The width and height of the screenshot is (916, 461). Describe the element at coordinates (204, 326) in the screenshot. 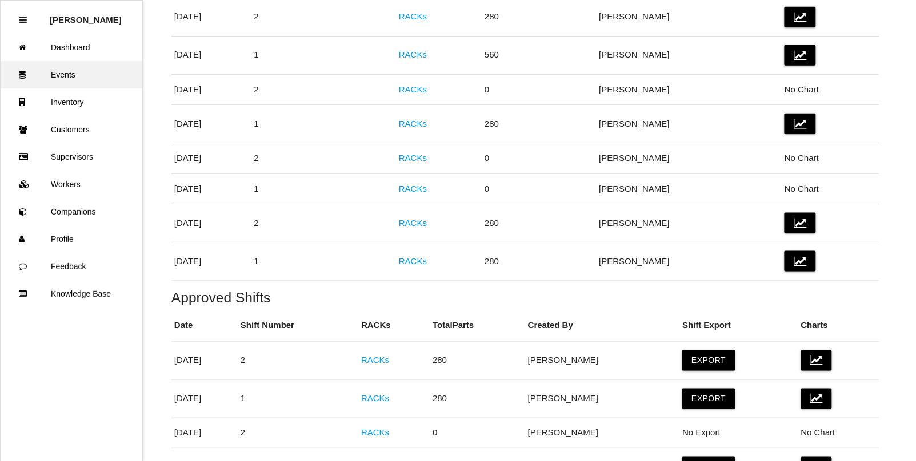

I see `th: Date` at that location.